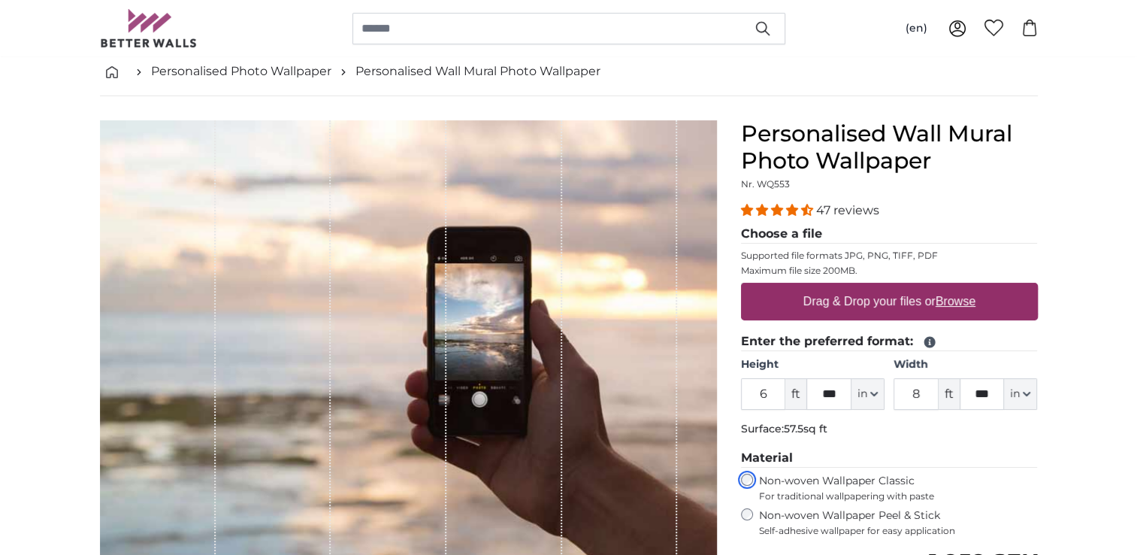  What do you see at coordinates (965, 365) in the screenshot?
I see `label: Width` at bounding box center [965, 365].